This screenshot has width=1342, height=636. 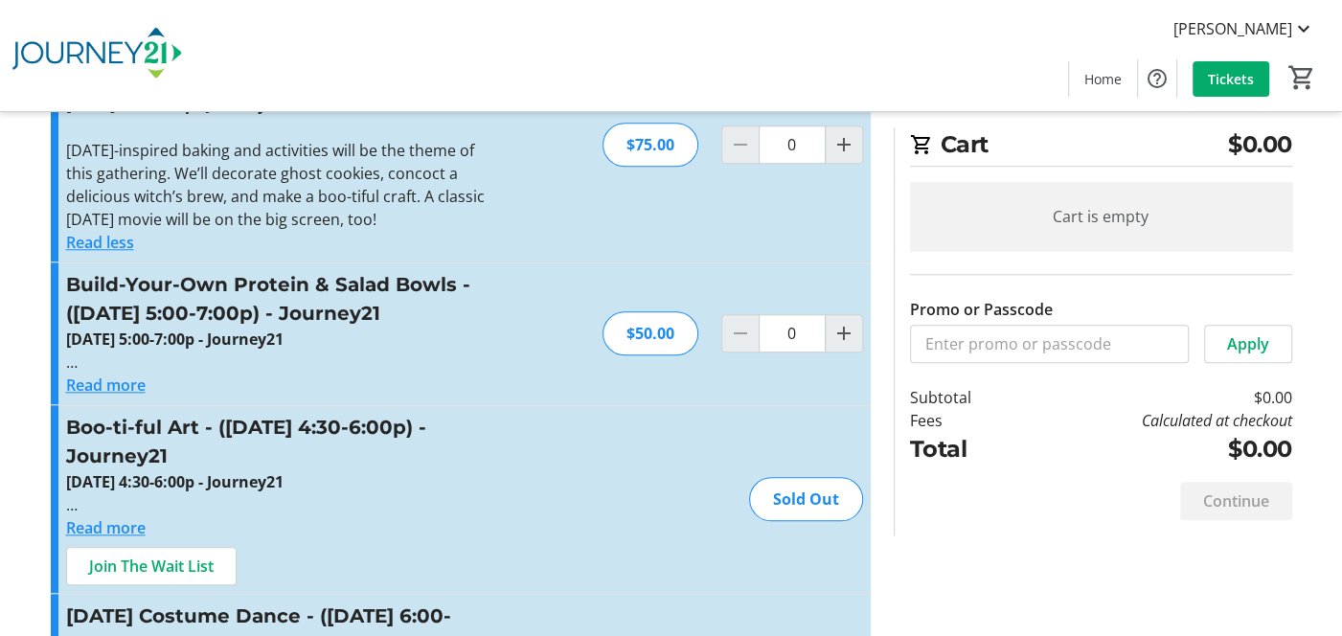 I want to click on button: Read less, so click(x=100, y=242).